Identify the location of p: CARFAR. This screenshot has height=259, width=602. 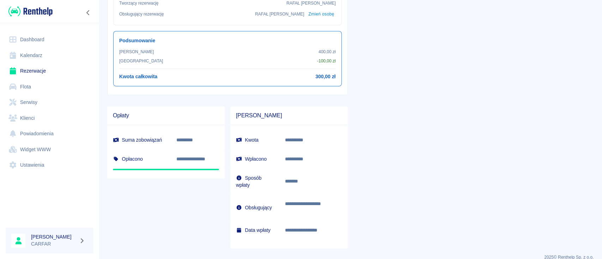
(54, 244).